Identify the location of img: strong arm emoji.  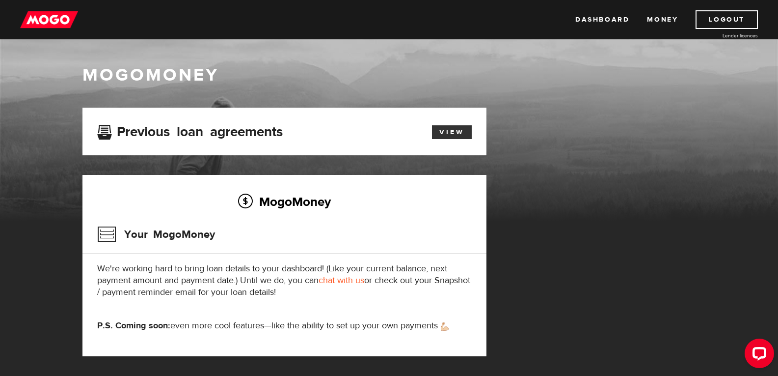
(445, 326).